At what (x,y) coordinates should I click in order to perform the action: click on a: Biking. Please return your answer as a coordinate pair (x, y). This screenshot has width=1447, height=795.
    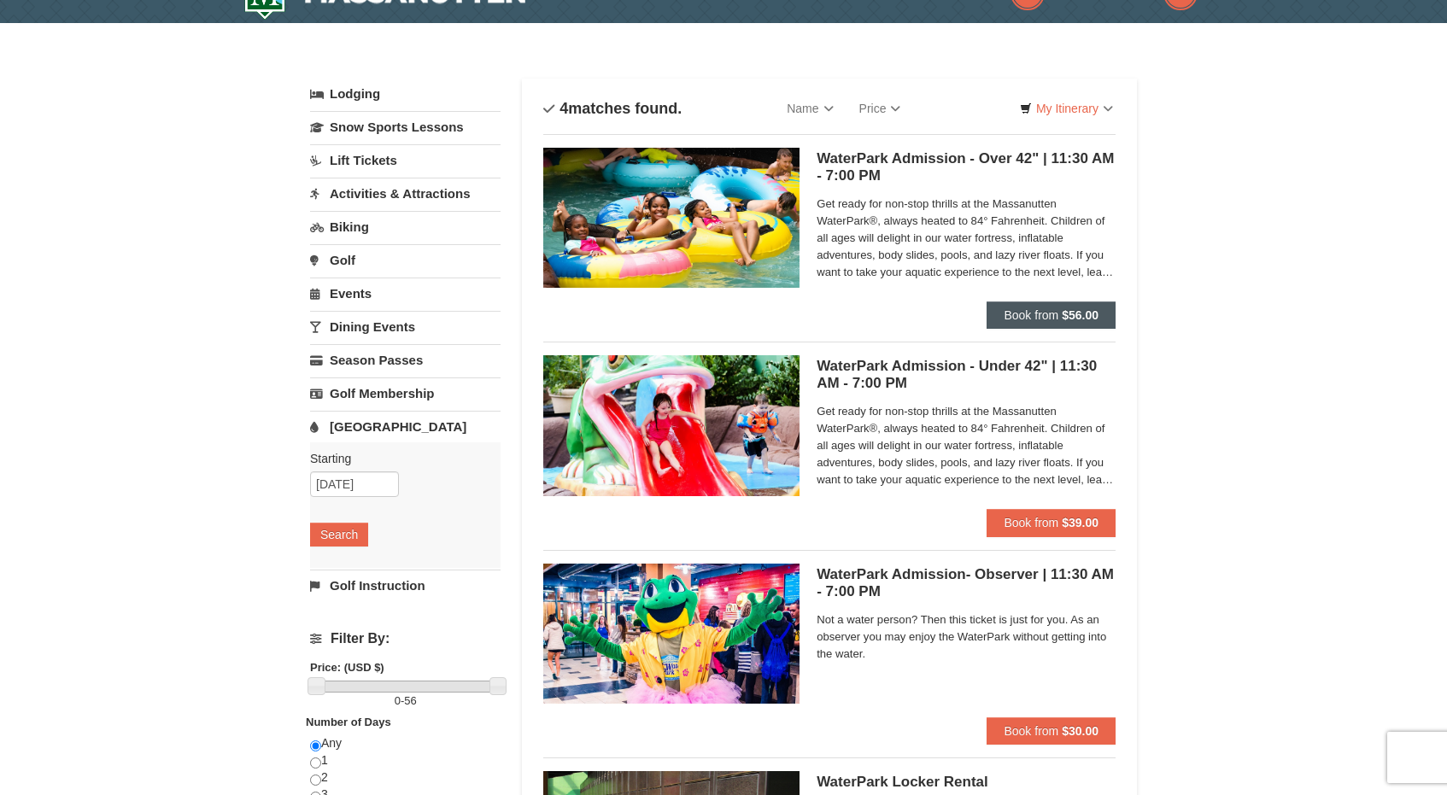
    Looking at the image, I should click on (405, 226).